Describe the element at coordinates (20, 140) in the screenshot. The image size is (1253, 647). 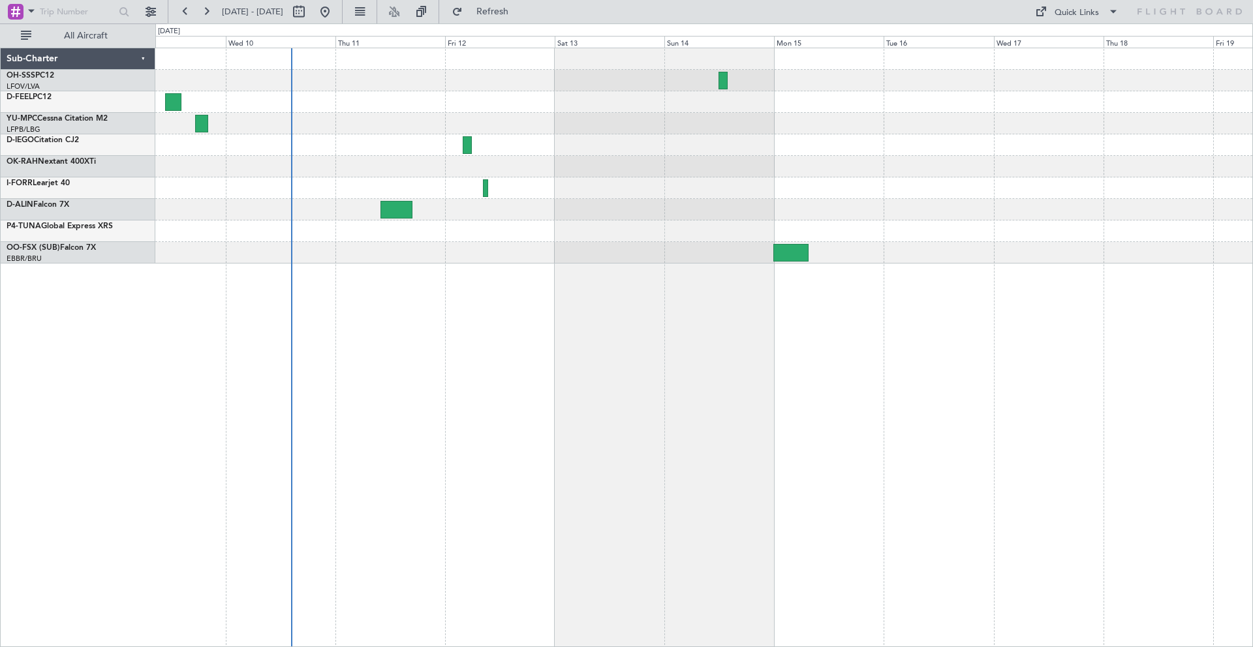
I see `span: D-IEGO` at that location.